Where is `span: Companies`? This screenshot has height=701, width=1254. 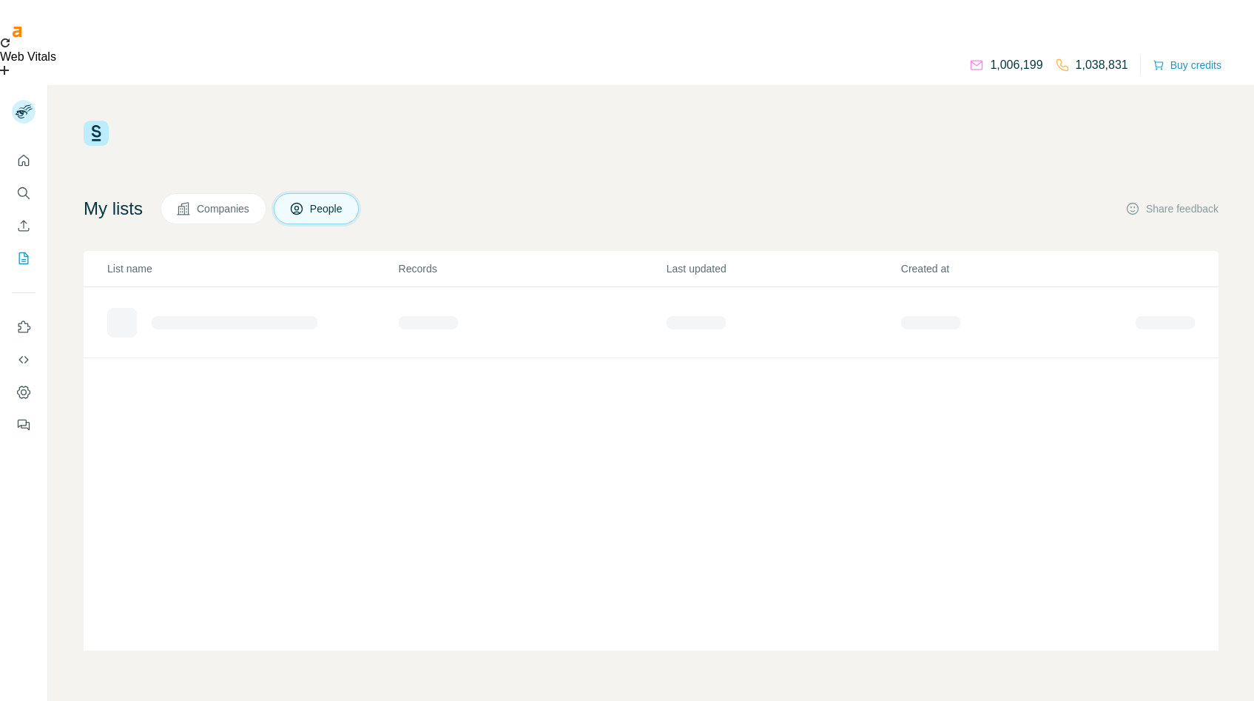 span: Companies is located at coordinates (223, 209).